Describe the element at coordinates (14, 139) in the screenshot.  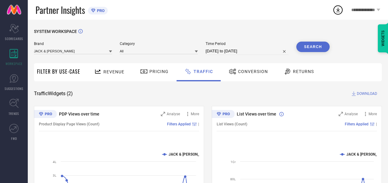
I see `span: FWD` at that location.